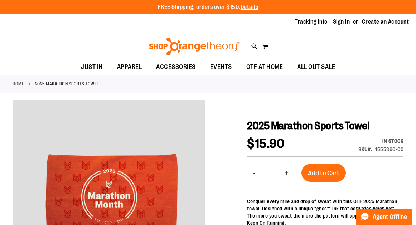  I want to click on span: EVENTS, so click(221, 67).